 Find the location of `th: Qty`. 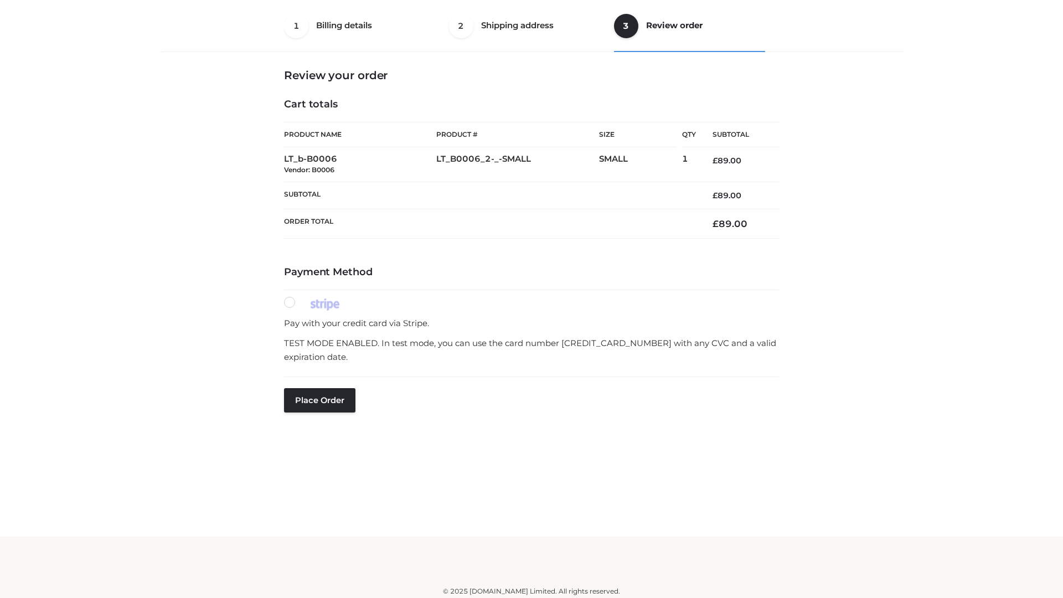

th: Qty is located at coordinates (689, 135).